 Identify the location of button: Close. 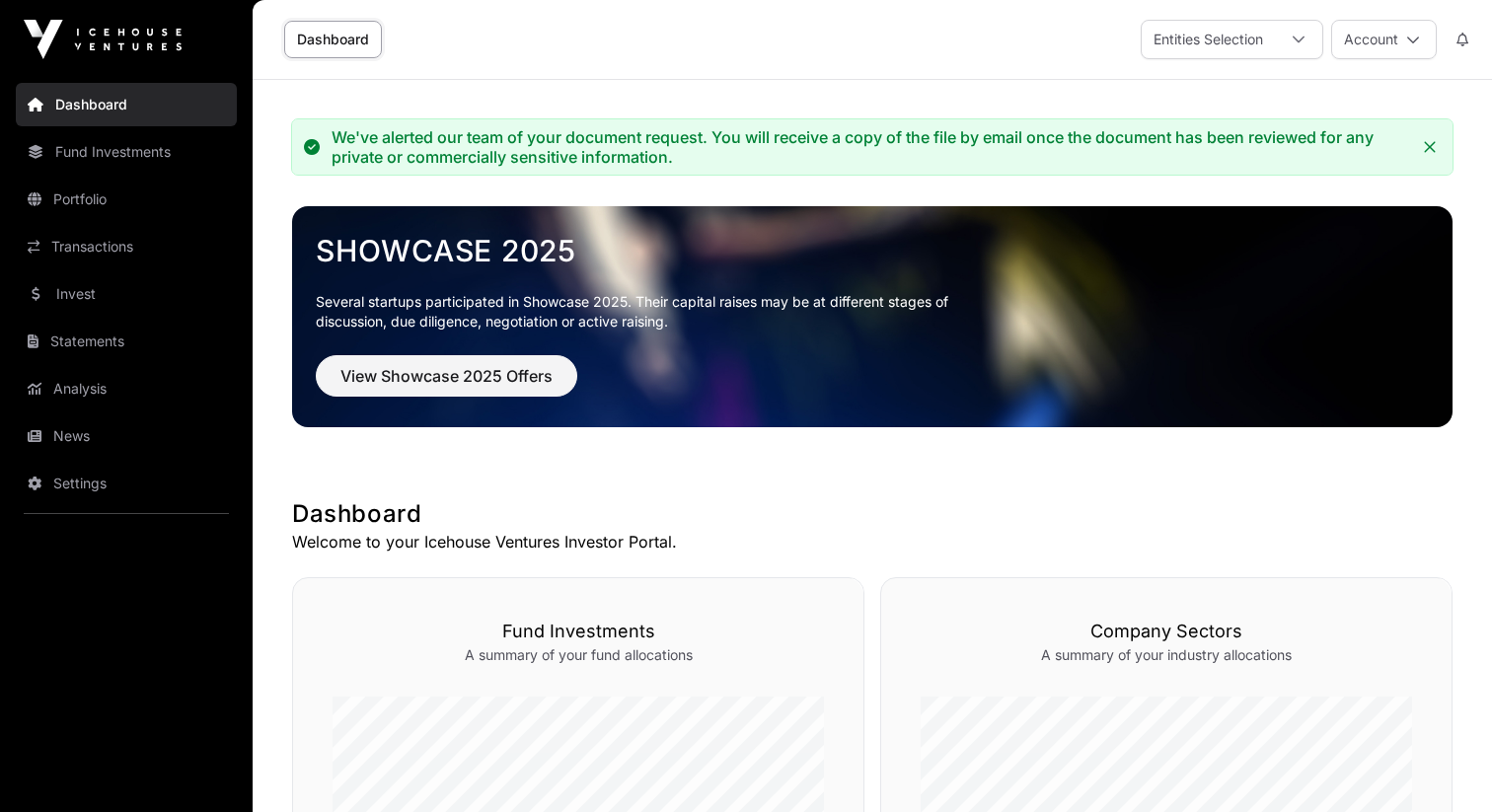
(1429, 147).